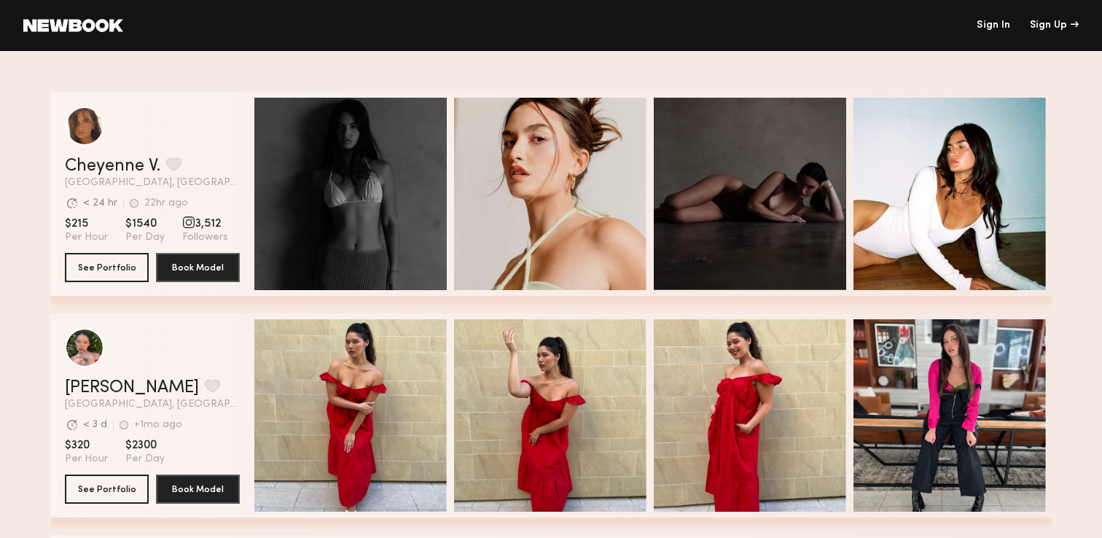 Image resolution: width=1102 pixels, height=538 pixels. What do you see at coordinates (112, 166) in the screenshot?
I see `a: Cheyenne V.` at bounding box center [112, 166].